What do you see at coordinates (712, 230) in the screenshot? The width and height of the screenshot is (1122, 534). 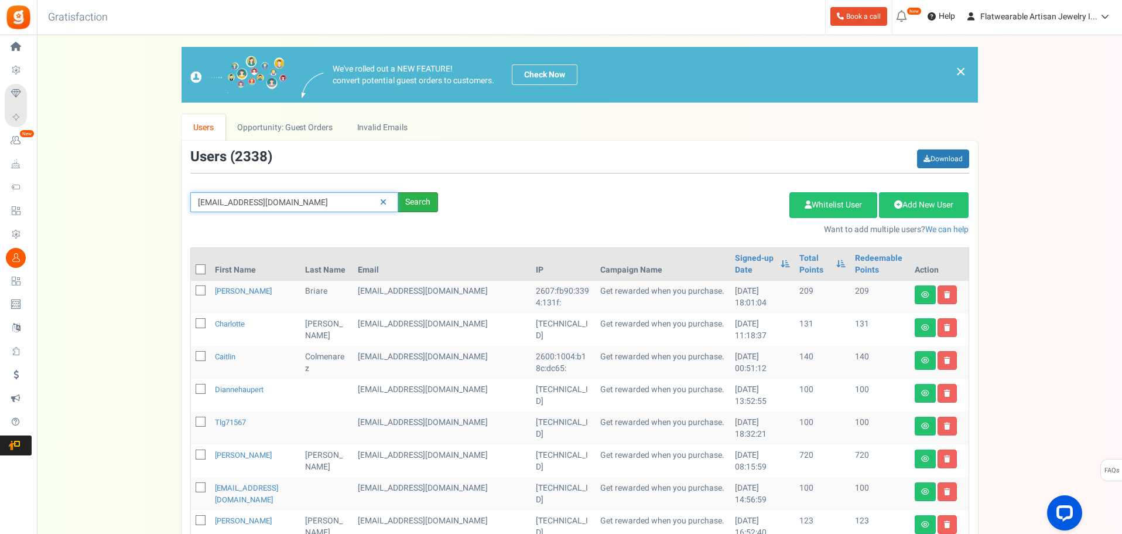 I see `p: Want to add multiple users?` at bounding box center [712, 230].